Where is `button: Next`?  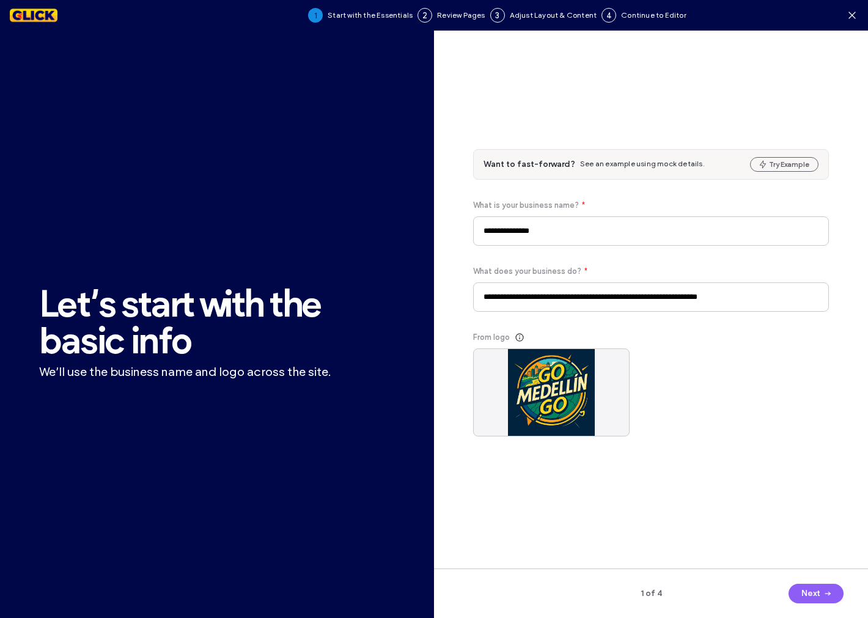 button: Next is located at coordinates (816, 594).